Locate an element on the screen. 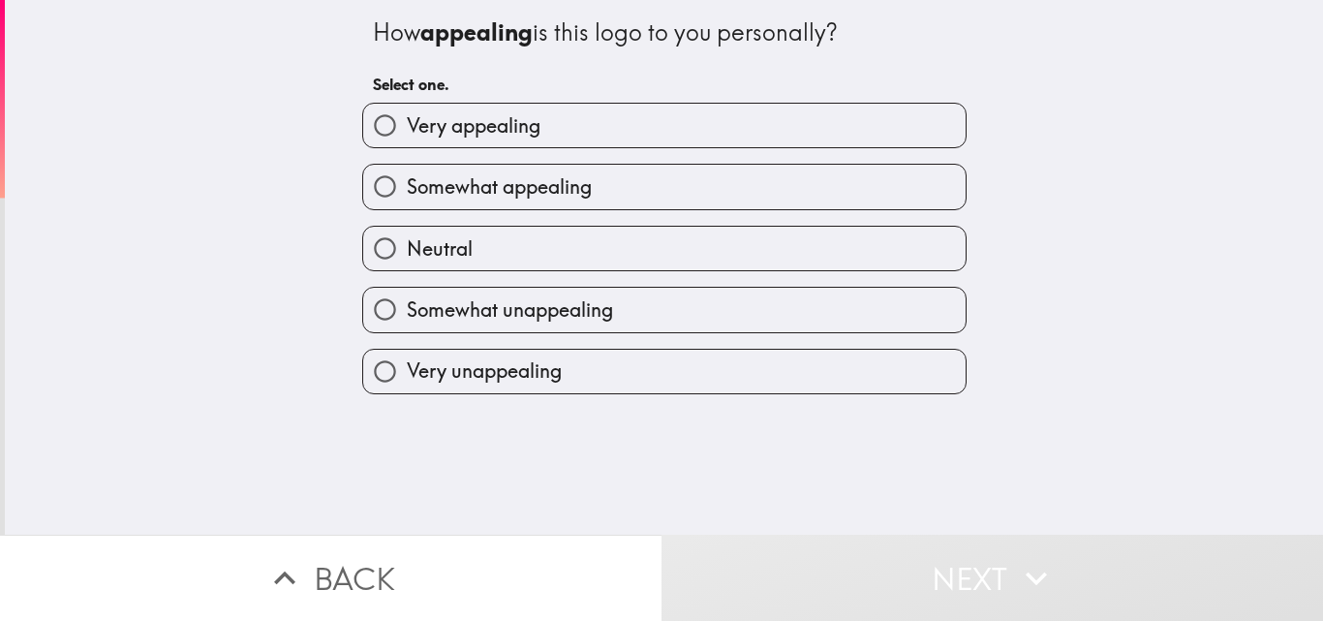 The width and height of the screenshot is (1323, 621). div: How is this logo to you personally? is located at coordinates (664, 33).